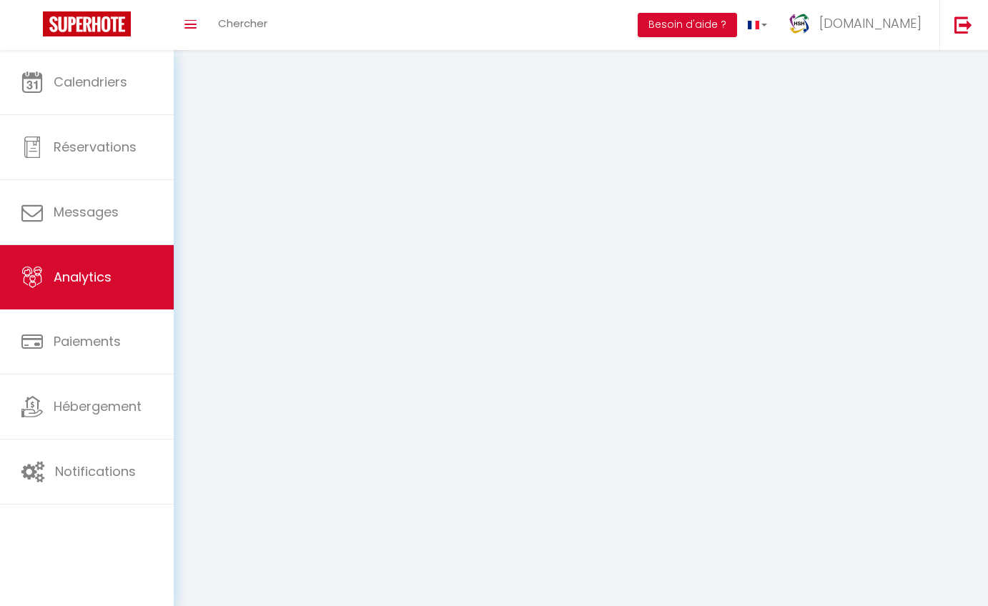 This screenshot has height=606, width=988. I want to click on img: logout, so click(963, 24).